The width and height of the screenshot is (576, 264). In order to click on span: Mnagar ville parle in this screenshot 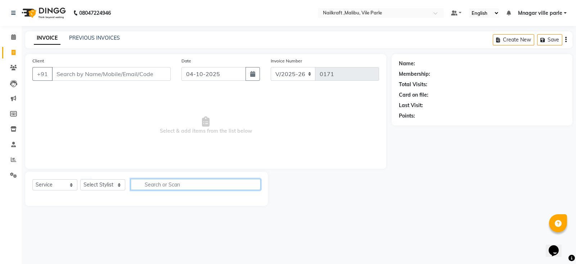, I will do `click(540, 13)`.